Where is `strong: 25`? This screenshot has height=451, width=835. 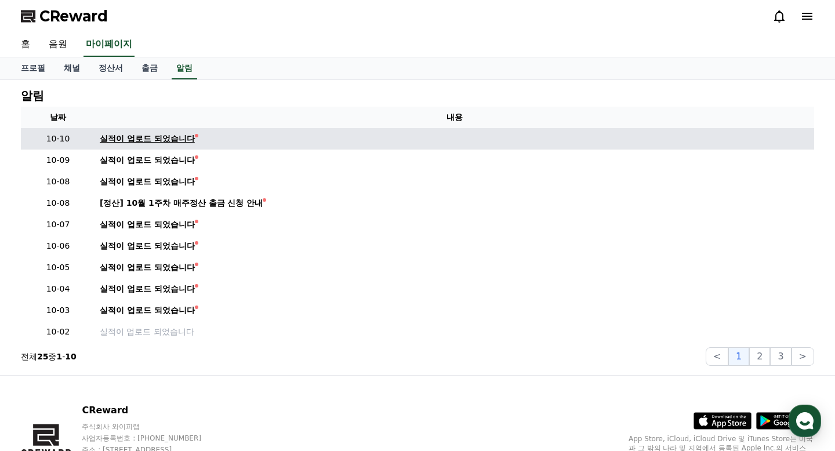
strong: 25 is located at coordinates (42, 357).